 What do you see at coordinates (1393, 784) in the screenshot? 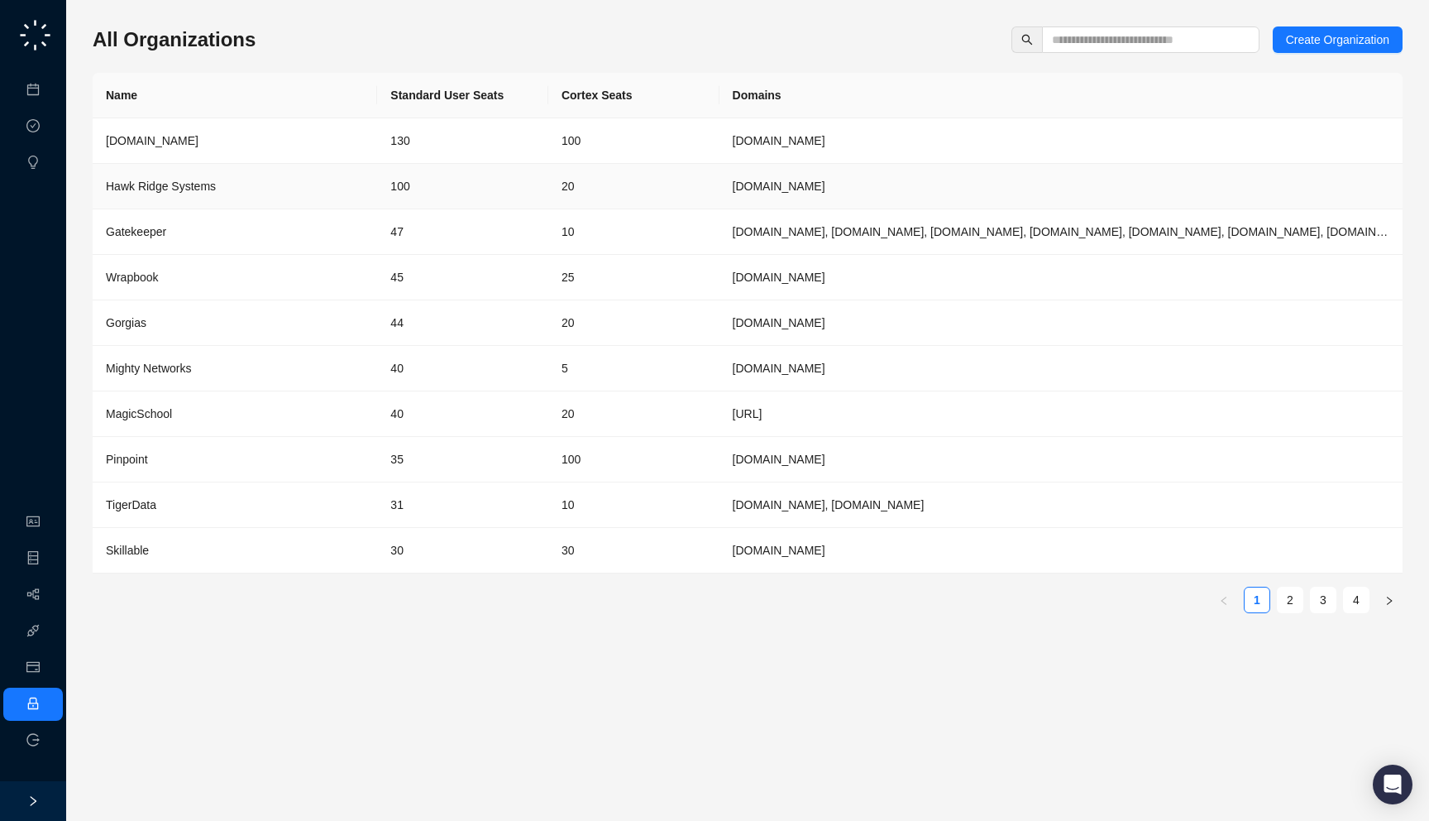
I see `div: Open Intercom Messenger` at bounding box center [1393, 784].